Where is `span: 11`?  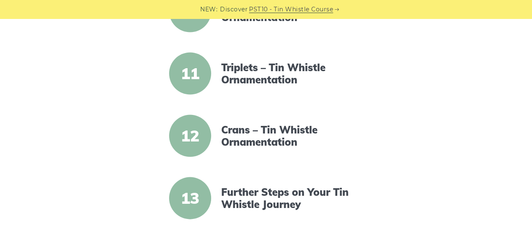 span: 11 is located at coordinates (190, 74).